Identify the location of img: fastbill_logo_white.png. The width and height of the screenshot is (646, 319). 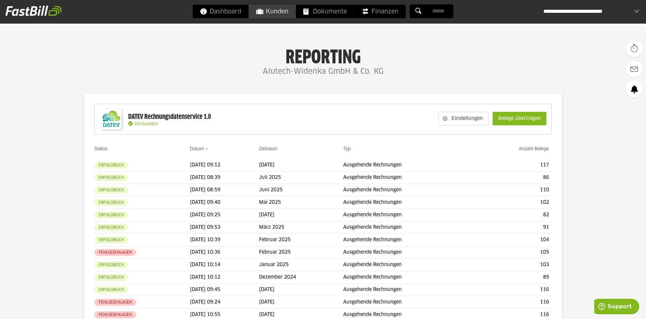
(33, 11).